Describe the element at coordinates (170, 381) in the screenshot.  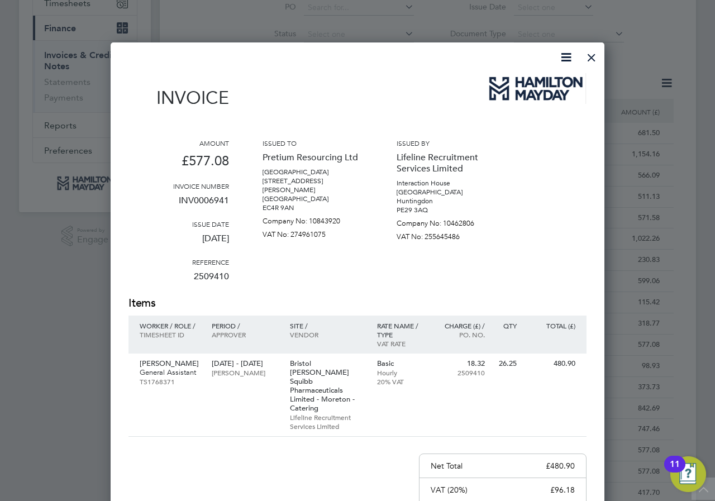
I see `p: TS1768371` at that location.